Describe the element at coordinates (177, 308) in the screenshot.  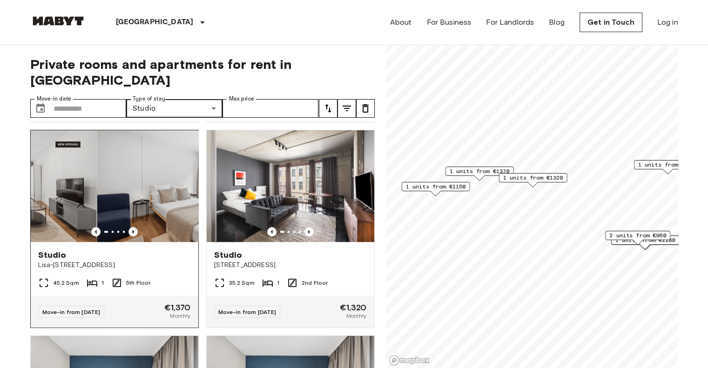
I see `span: €1,370` at that location.